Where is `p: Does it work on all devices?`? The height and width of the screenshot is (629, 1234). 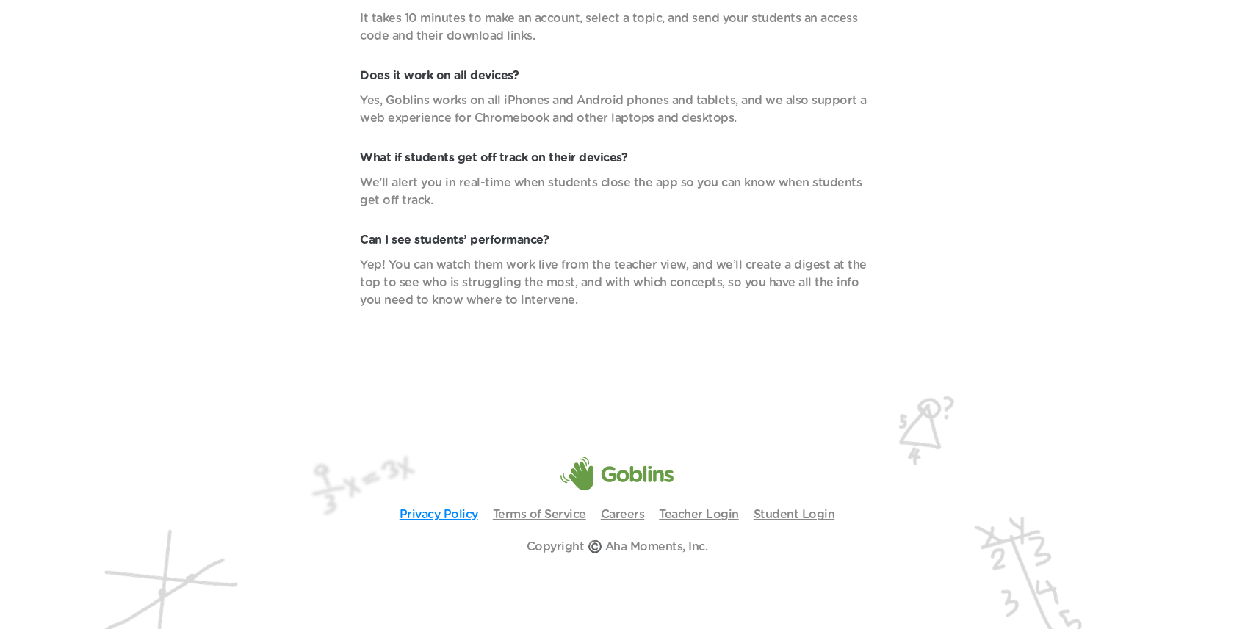 p: Does it work on all devices? is located at coordinates (617, 76).